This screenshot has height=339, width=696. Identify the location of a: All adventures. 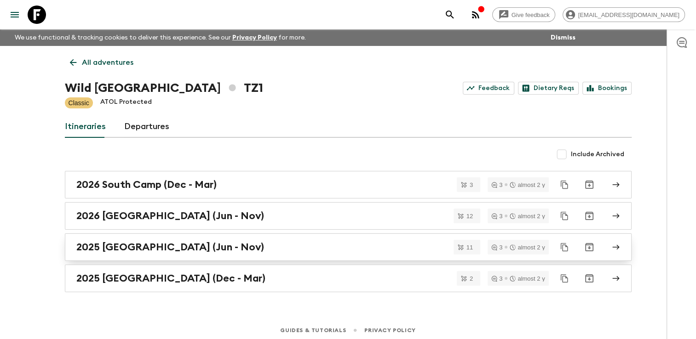
(102, 63).